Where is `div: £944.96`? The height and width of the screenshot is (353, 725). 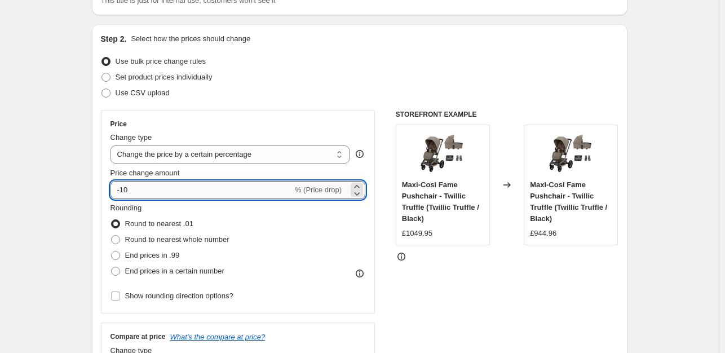 div: £944.96 is located at coordinates (543, 233).